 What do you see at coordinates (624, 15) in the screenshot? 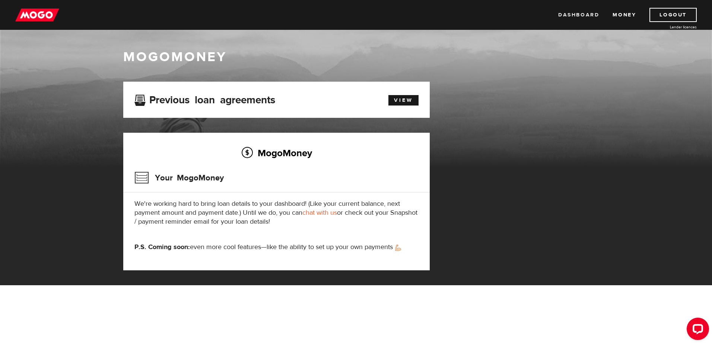
I see `a: Money` at bounding box center [624, 15].